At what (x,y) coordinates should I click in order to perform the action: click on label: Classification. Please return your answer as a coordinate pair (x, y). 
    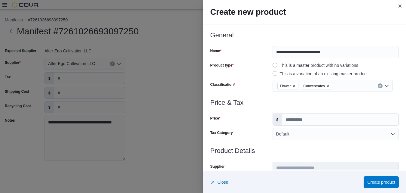
    Looking at the image, I should click on (223, 84).